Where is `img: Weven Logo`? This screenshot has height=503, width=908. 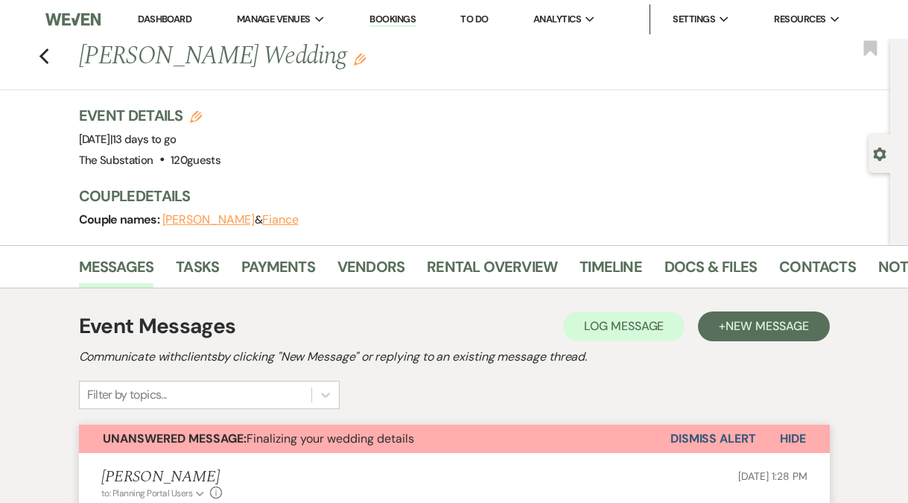 img: Weven Logo is located at coordinates (73, 19).